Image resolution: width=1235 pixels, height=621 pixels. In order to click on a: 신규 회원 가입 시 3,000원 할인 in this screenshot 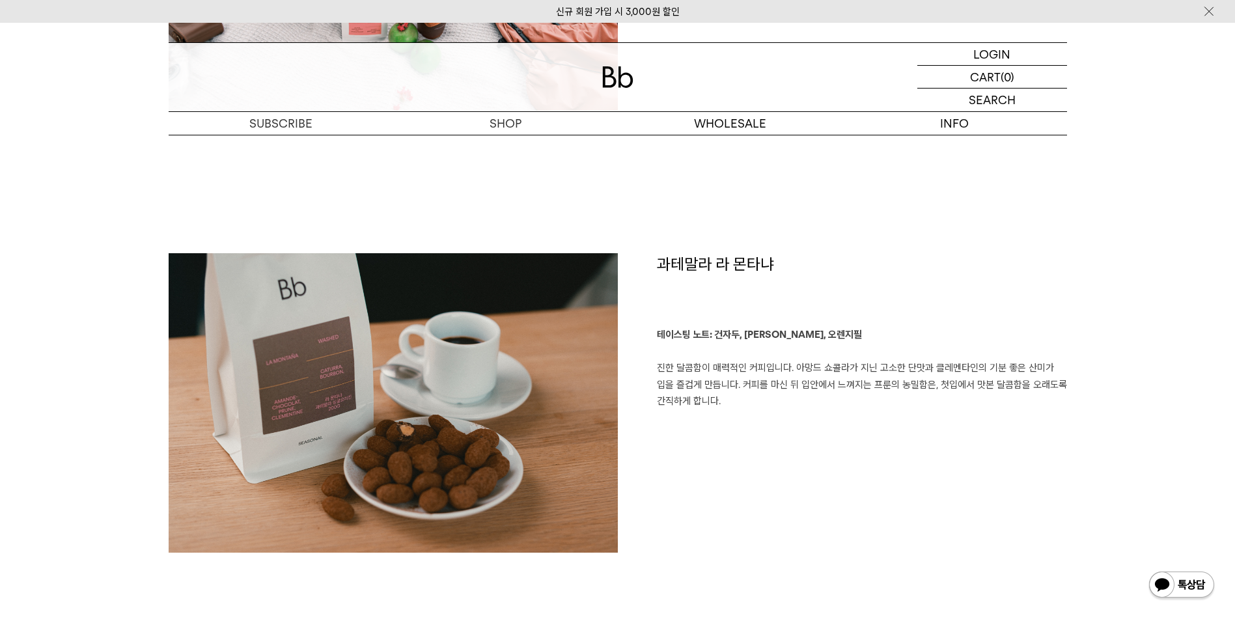, I will do `click(618, 12)`.